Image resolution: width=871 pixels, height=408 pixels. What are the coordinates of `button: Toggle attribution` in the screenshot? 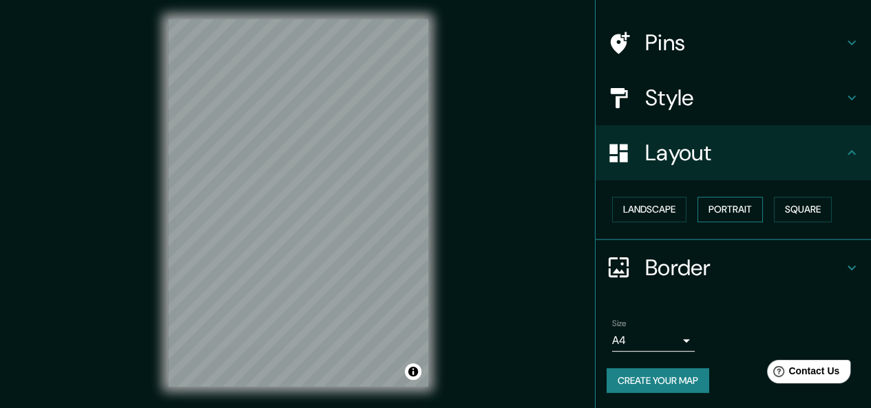 It's located at (413, 372).